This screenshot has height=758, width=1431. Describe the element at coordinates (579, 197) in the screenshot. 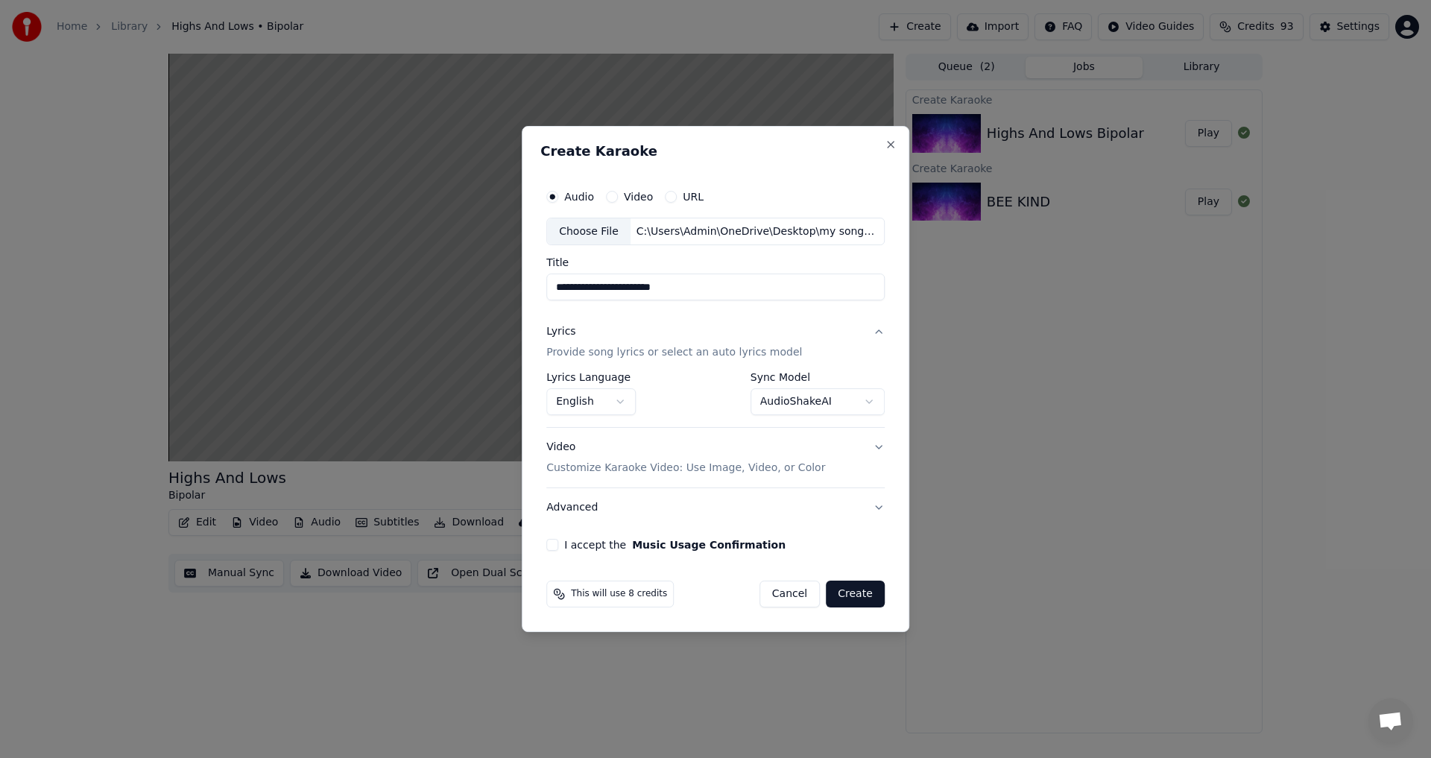

I see `label: Audio` at that location.